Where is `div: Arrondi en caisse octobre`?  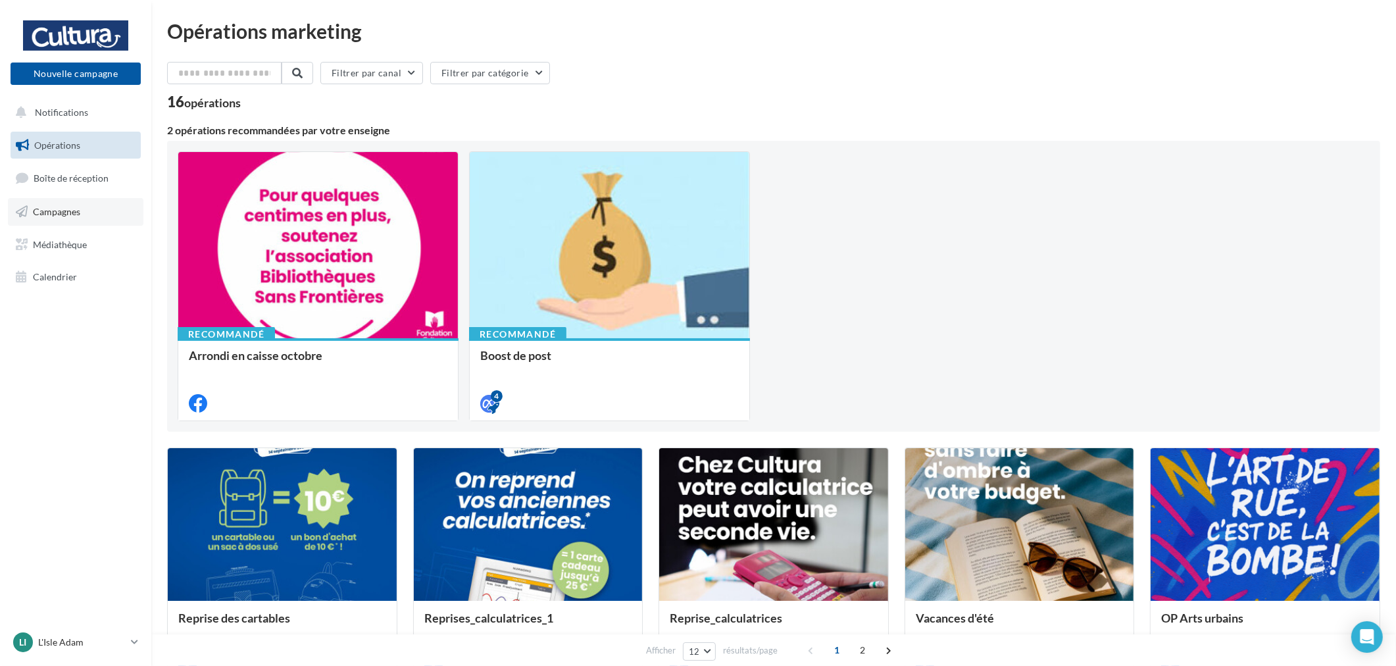 div: Arrondi en caisse octobre is located at coordinates (318, 362).